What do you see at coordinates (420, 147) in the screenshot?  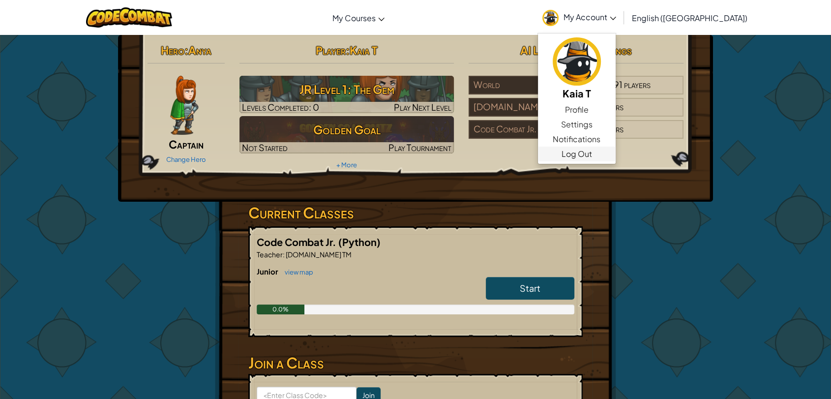 I see `span: Play Tournament` at bounding box center [420, 147].